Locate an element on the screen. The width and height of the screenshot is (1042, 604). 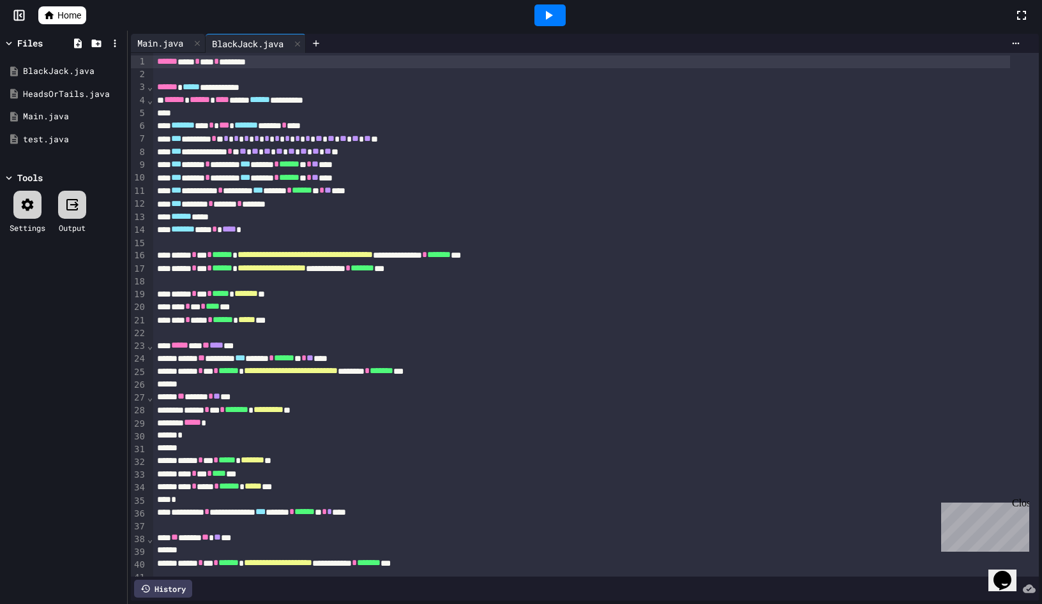
div: 6 is located at coordinates (139, 126).